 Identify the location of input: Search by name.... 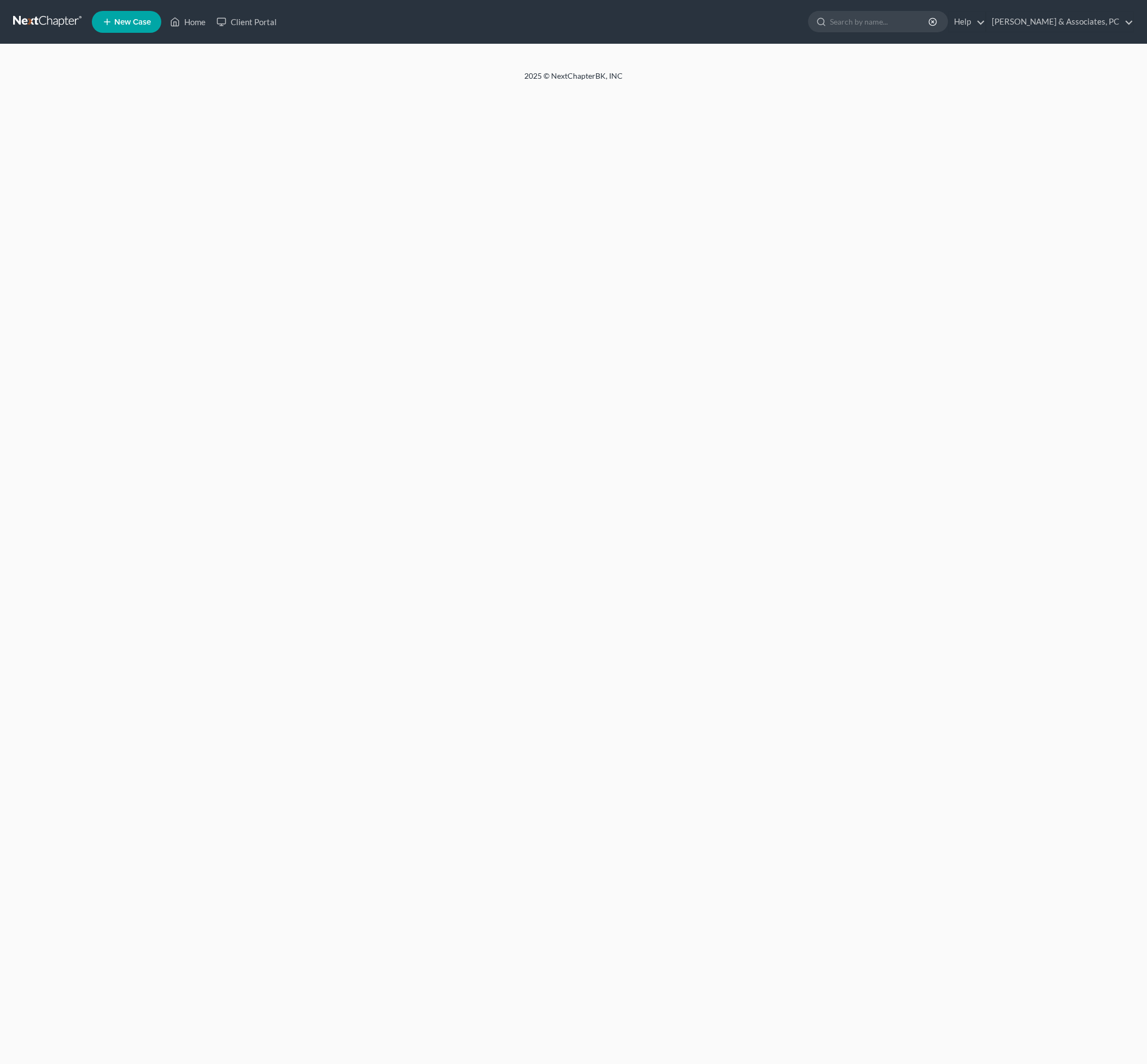
(880, 21).